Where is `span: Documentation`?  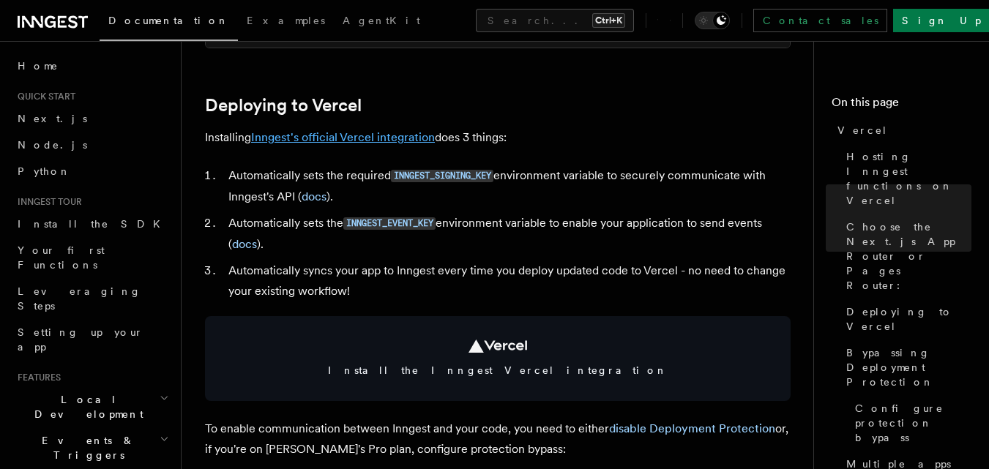 span: Documentation is located at coordinates (168, 20).